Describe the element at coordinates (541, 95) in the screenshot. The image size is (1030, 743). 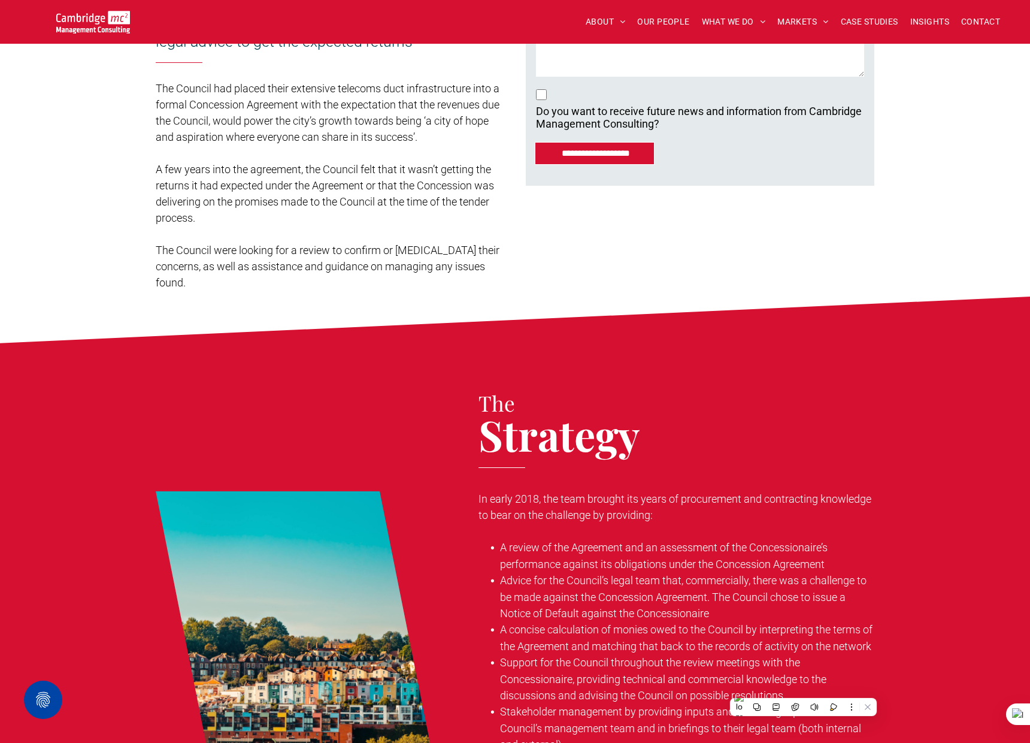
I see `input: Do you want to receive future news and information from Cambridge Management Consulting? CASE STU...` at that location.